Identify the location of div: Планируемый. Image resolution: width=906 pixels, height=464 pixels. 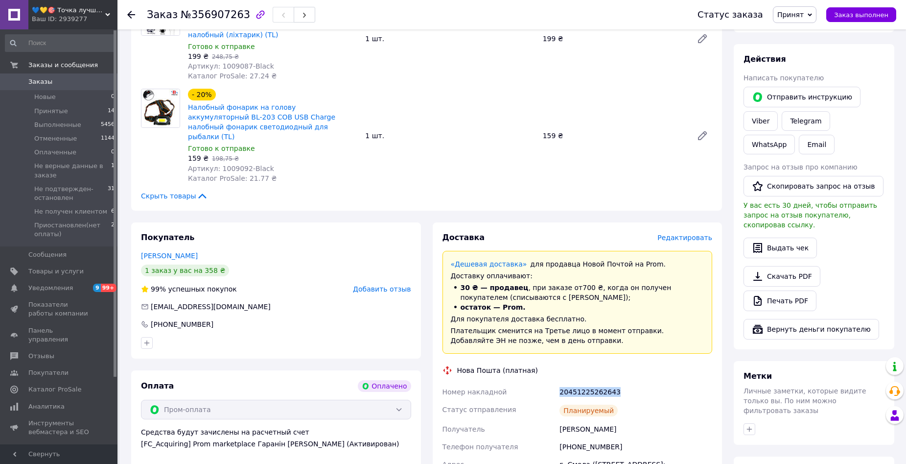
(588, 410).